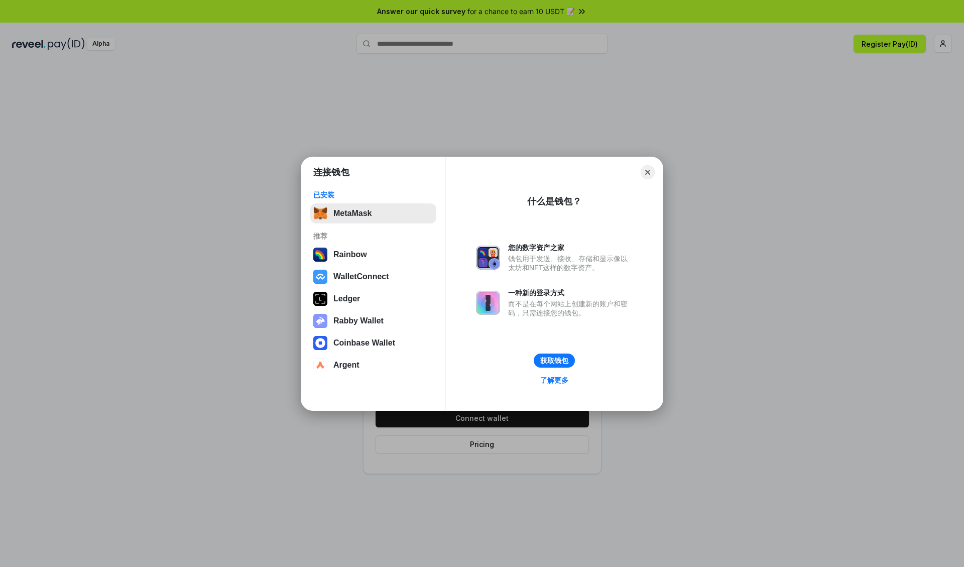  I want to click on div: Argent, so click(347, 365).